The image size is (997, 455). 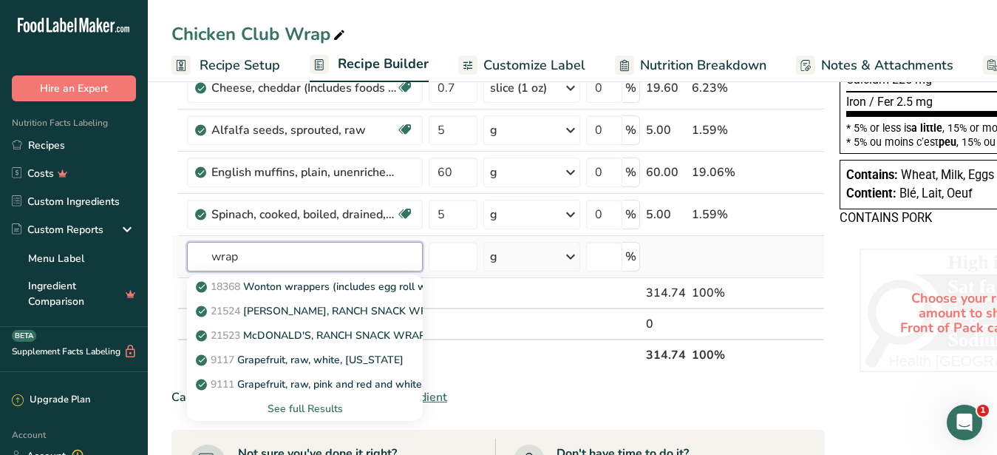 I want to click on span: Recipe Builder, so click(x=383, y=64).